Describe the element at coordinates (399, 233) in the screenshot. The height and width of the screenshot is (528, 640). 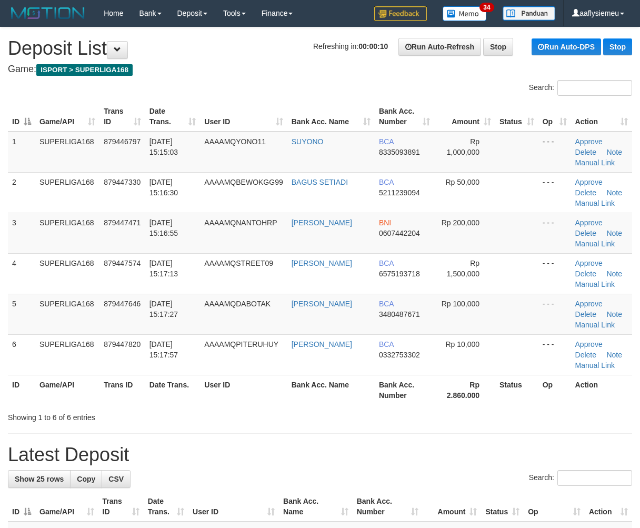
I see `span: Copy 0607442204 to clipboard` at that location.